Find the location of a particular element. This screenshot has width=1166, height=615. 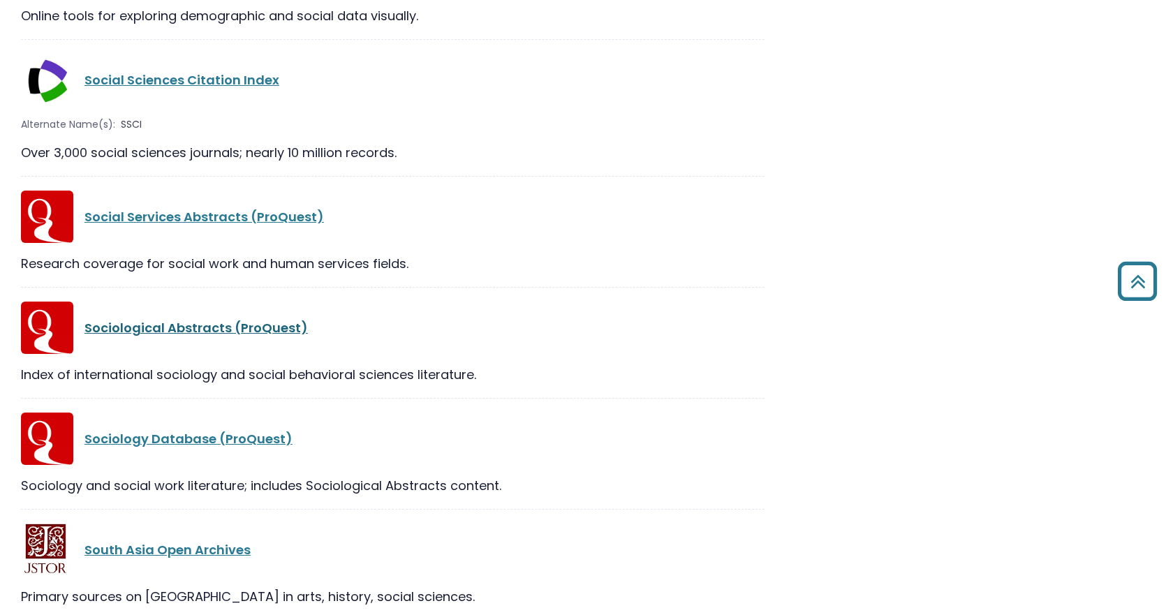

div: Research coverage for social work and human services fields. is located at coordinates (392, 263).